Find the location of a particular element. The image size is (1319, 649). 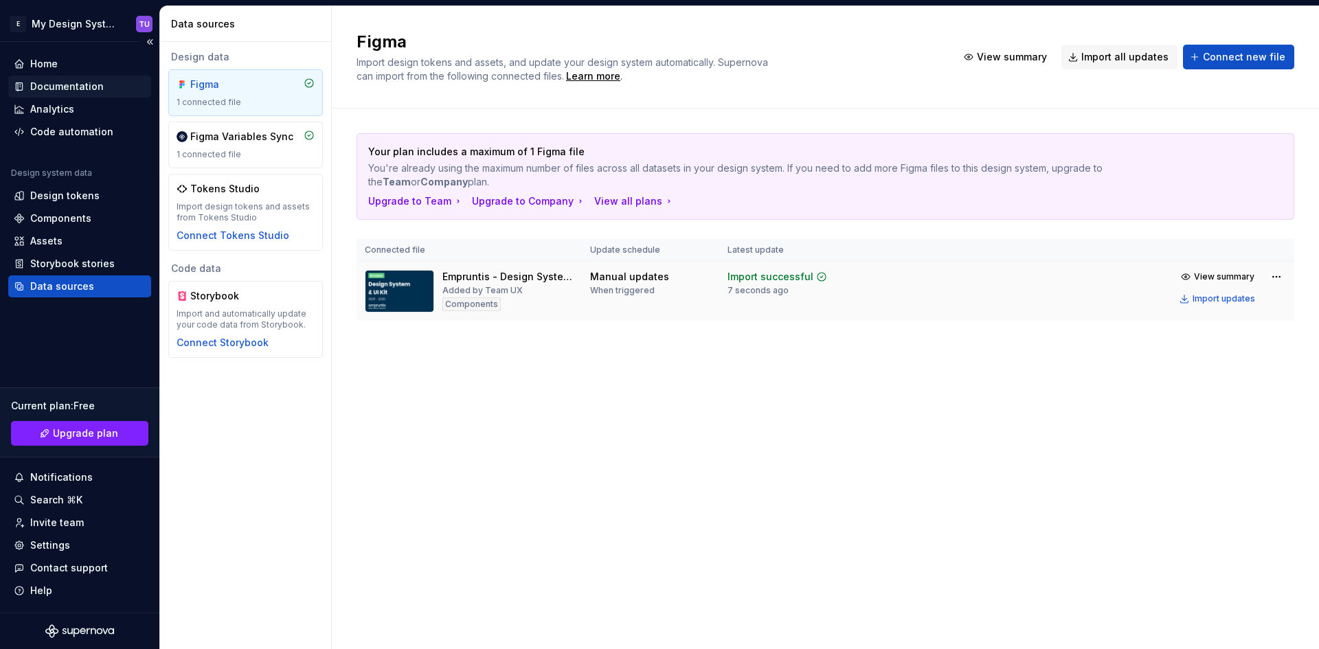

button: Search ⌘K is located at coordinates (80, 500).